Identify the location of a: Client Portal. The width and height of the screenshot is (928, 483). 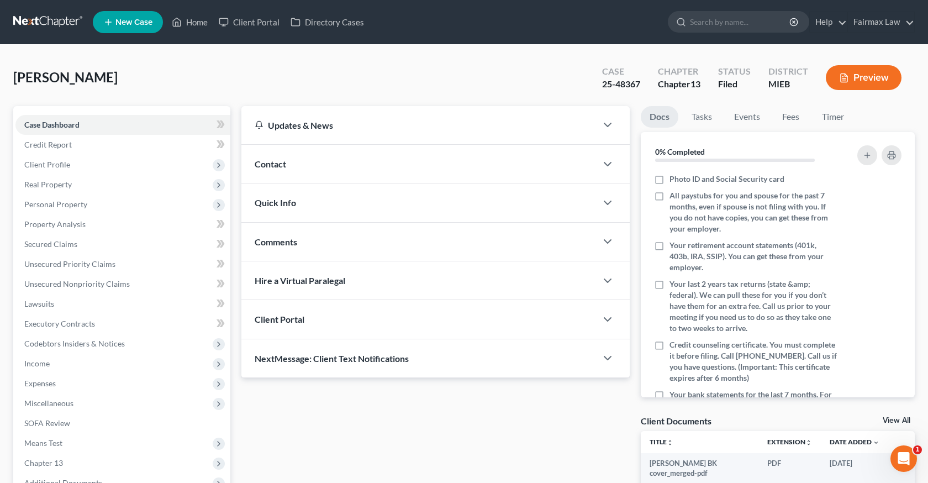
(249, 22).